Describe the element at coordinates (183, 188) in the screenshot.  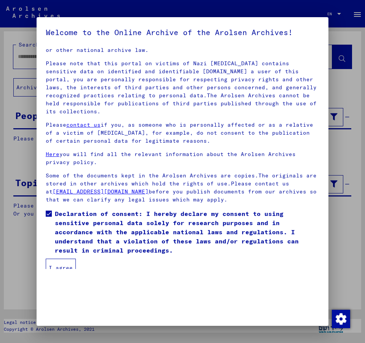
I see `p: Some of the documents kept in the Arolsen Archives are copies.The originals are stored in other a...` at that location.